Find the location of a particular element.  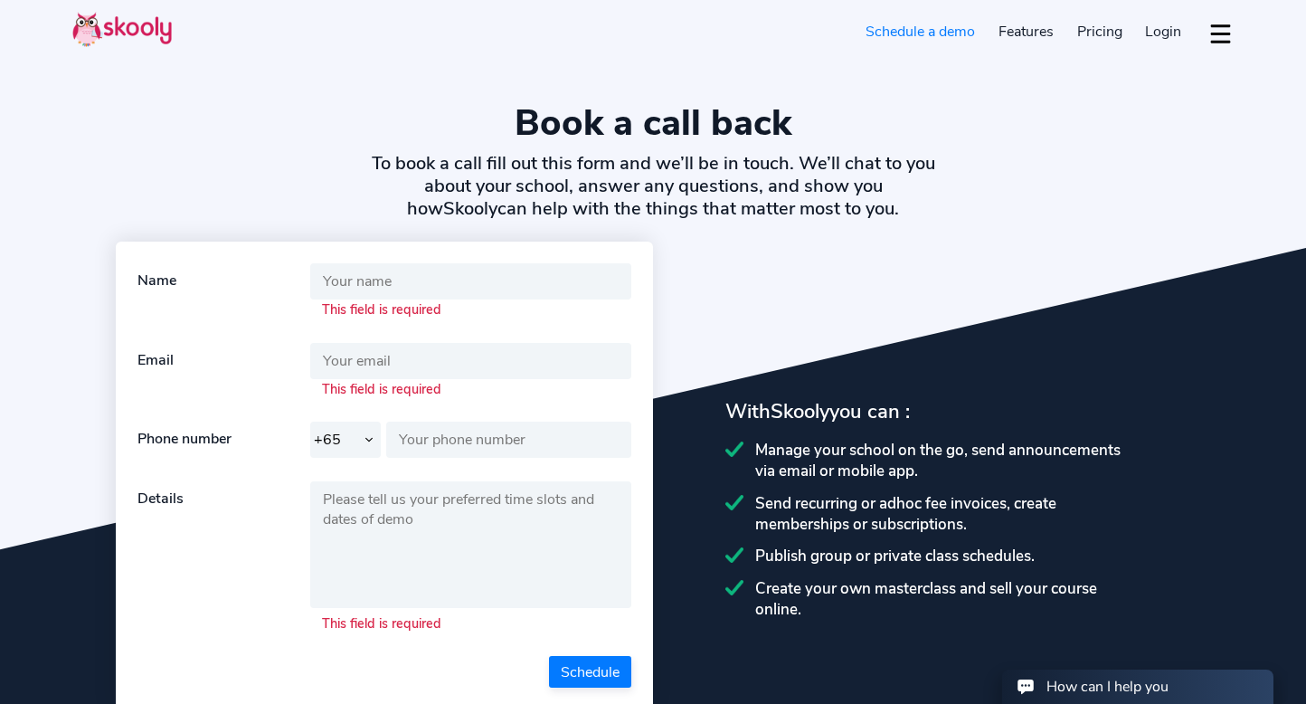

h2: To book a call fill out this form and we’ll be in touch. We’ll chat to you about your school, ans... is located at coordinates (653, 185).